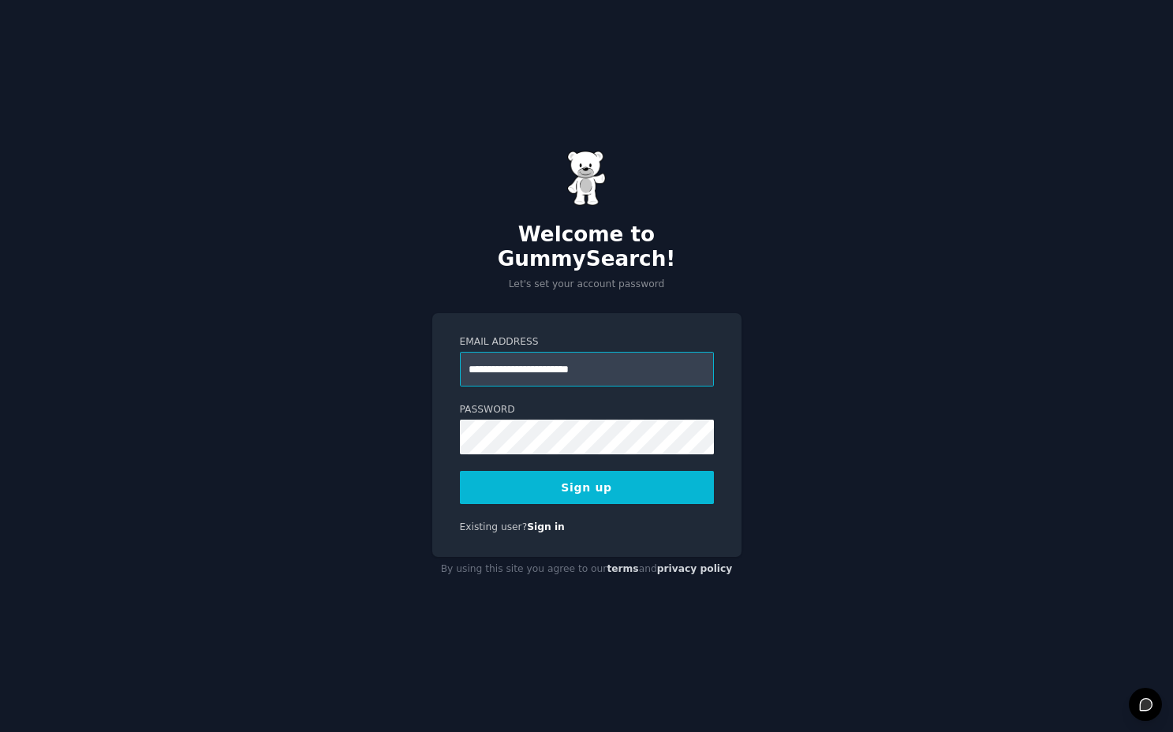 The image size is (1173, 732). Describe the element at coordinates (587, 342) in the screenshot. I see `label: Email Address` at that location.